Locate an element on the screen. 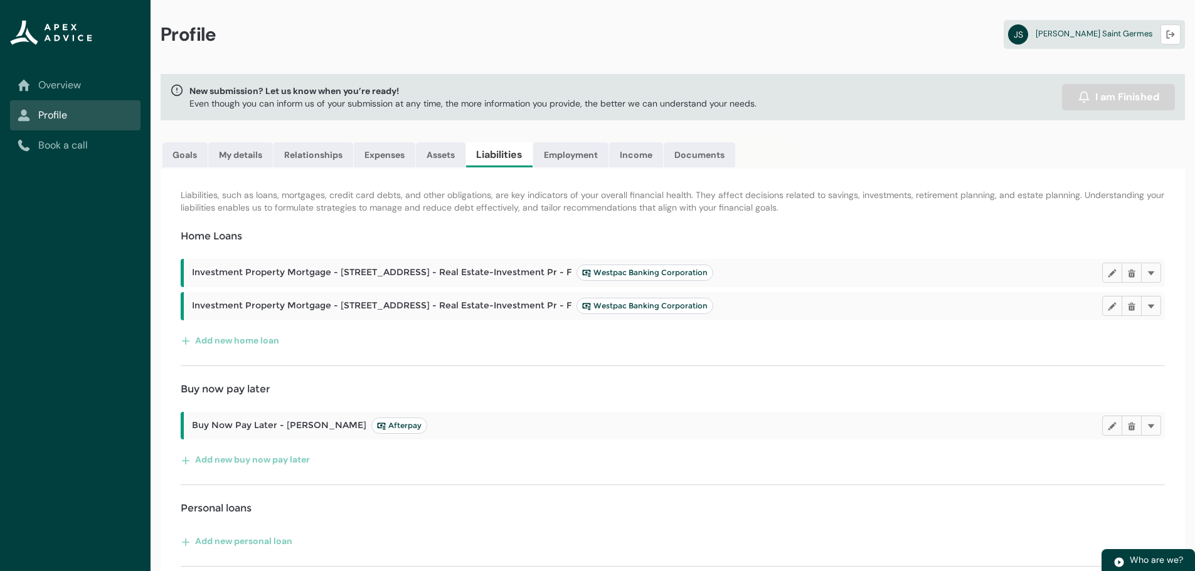 The height and width of the screenshot is (571, 1195). a: Goals is located at coordinates (185, 155).